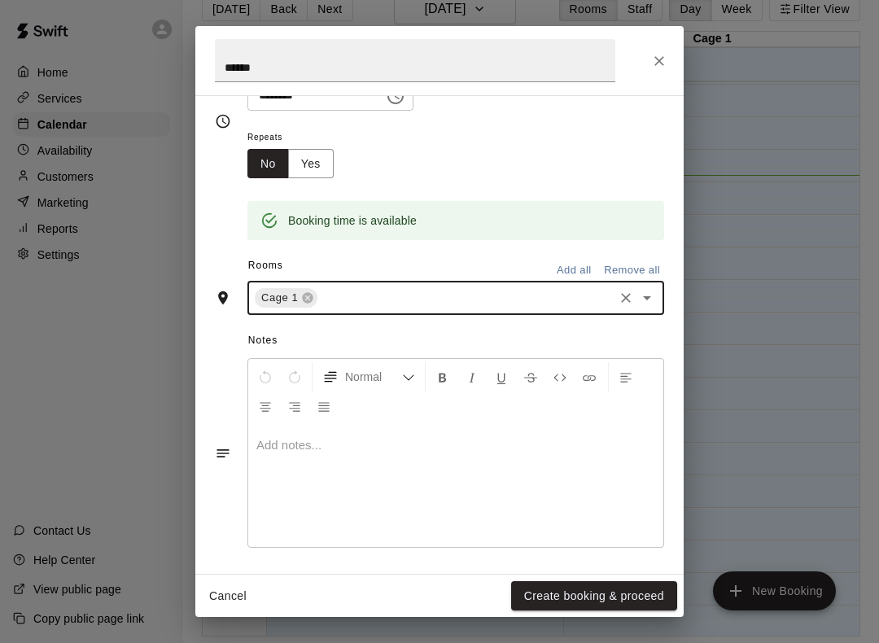  Describe the element at coordinates (324, 406) in the screenshot. I see `button: Justify Align` at that location.